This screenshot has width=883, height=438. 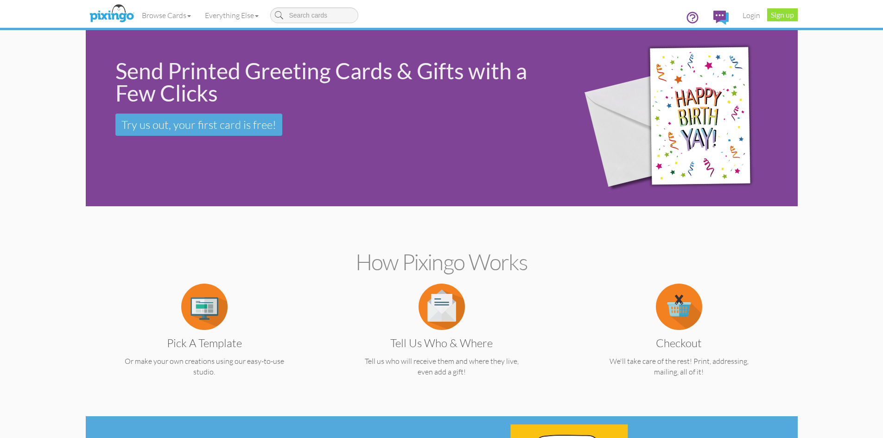 I want to click on a: Login, so click(x=751, y=15).